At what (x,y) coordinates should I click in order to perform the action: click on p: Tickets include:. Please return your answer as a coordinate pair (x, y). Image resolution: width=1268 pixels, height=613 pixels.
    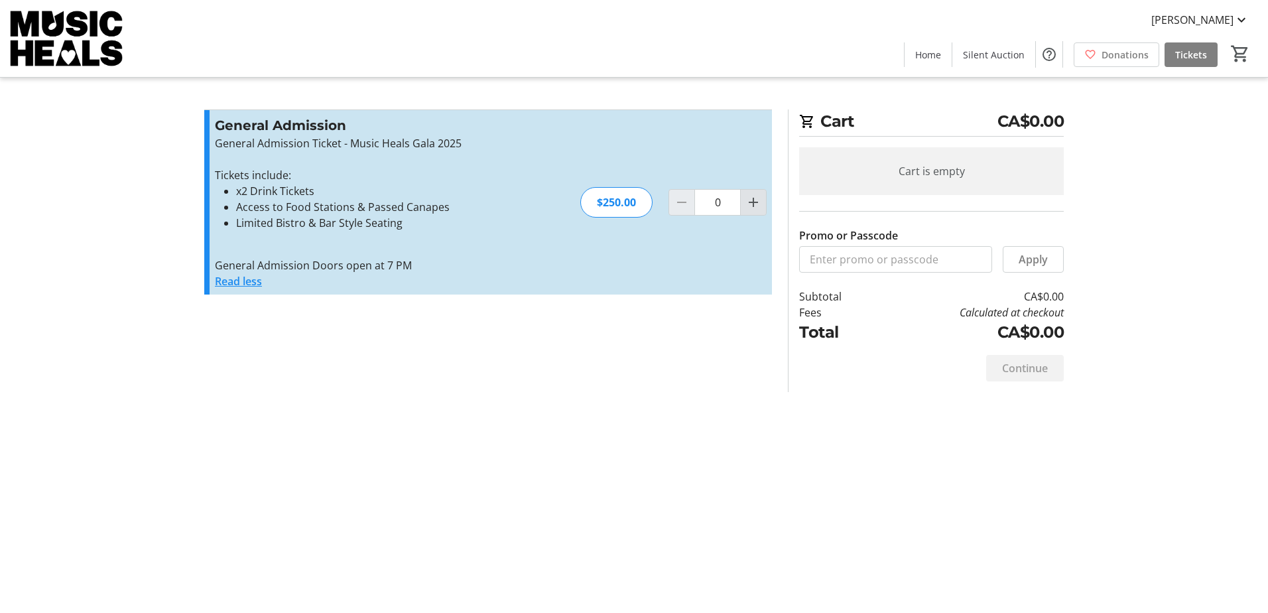
    Looking at the image, I should click on (359, 175).